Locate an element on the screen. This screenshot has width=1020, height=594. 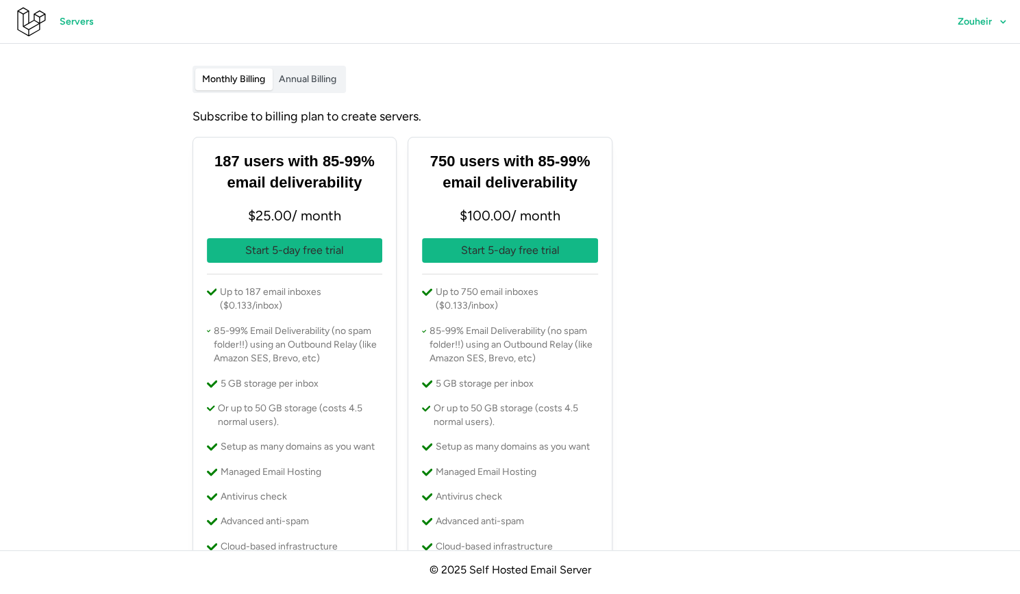
p: $ 100.00 / month is located at coordinates (510, 216).